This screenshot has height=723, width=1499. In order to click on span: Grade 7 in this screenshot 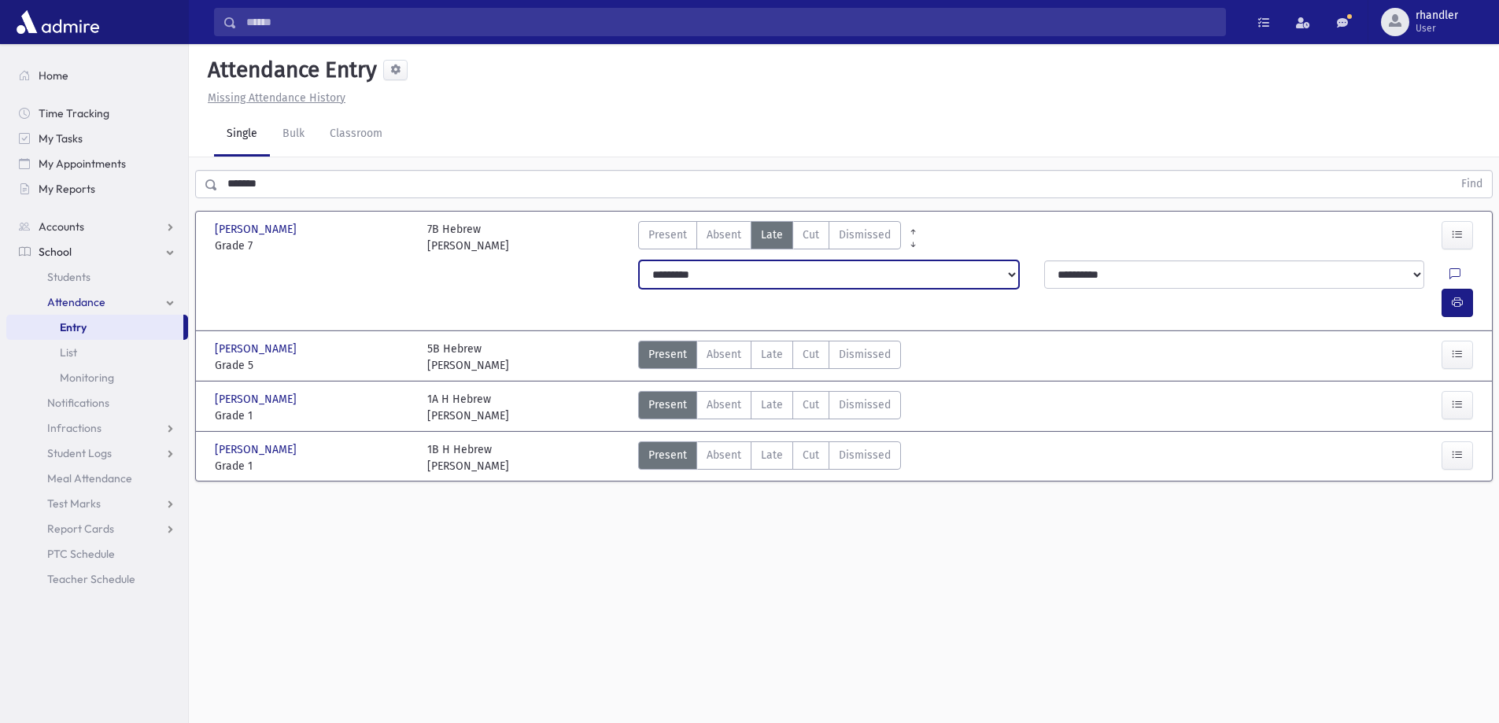, I will do `click(313, 246)`.